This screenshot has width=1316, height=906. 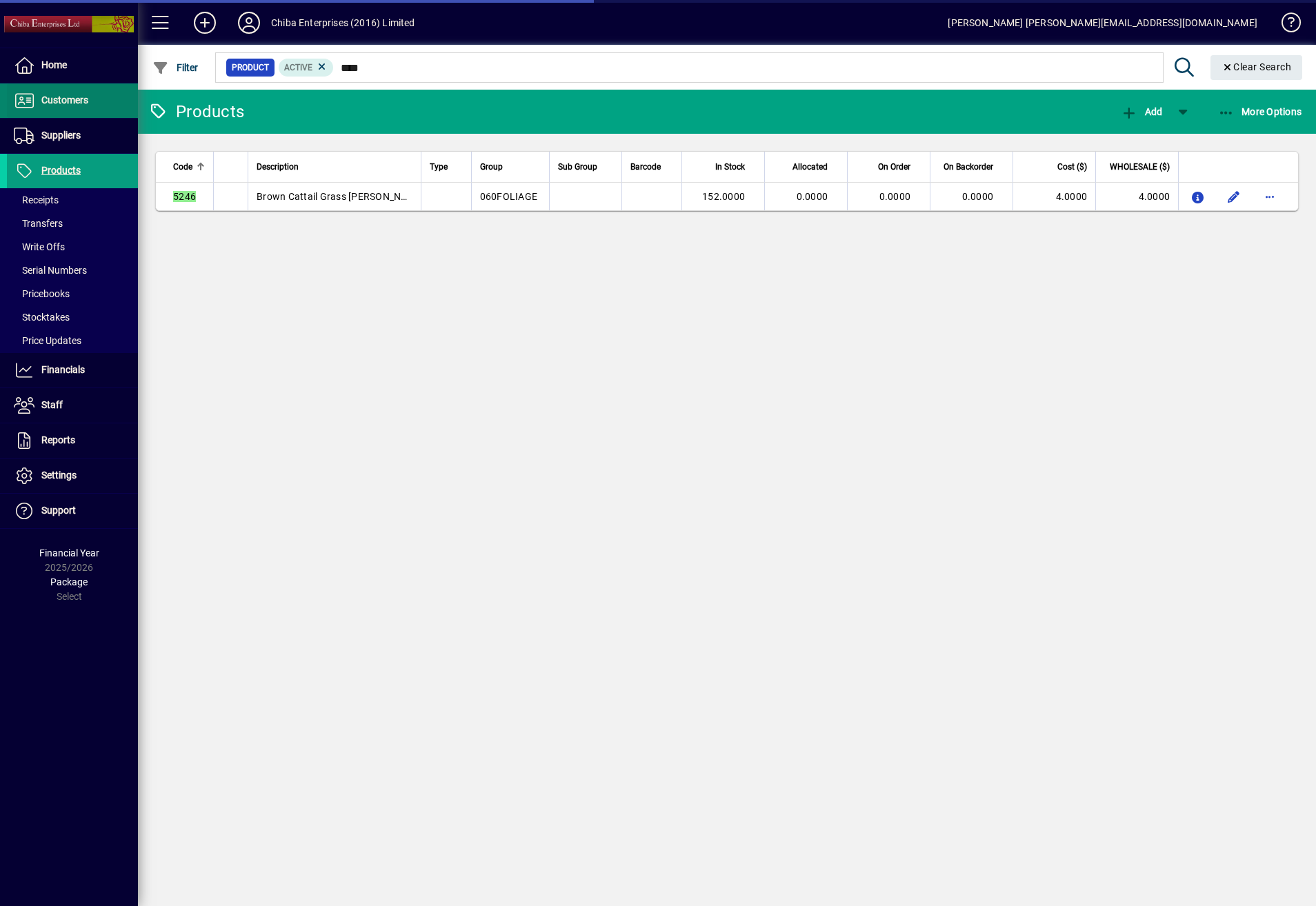 What do you see at coordinates (894, 167) in the screenshot?
I see `span: On Order` at bounding box center [894, 167].